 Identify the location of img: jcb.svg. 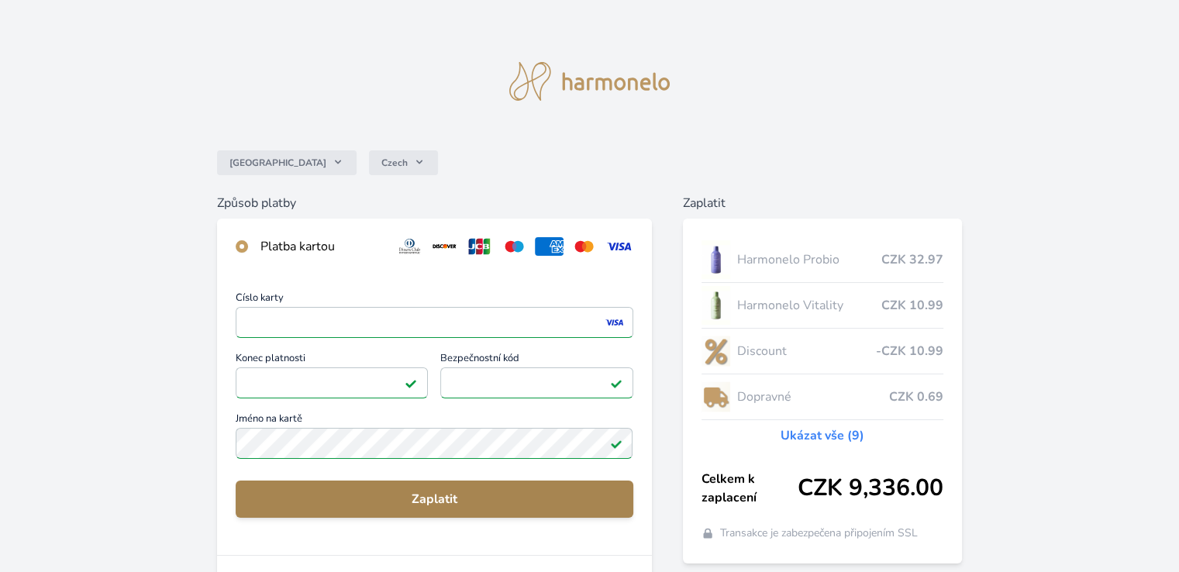
(479, 246).